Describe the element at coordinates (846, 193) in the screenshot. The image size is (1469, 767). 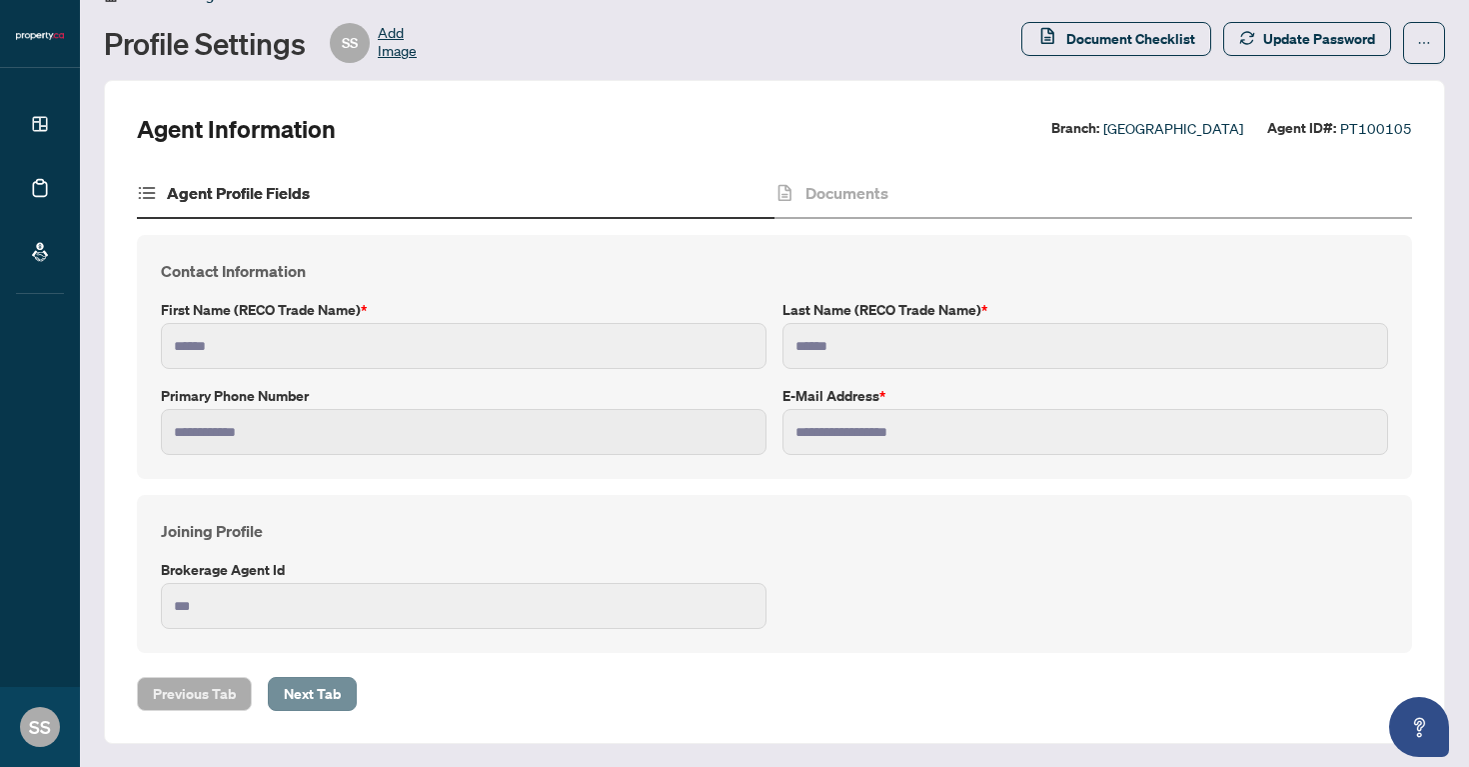
I see `h4: Documents` at that location.